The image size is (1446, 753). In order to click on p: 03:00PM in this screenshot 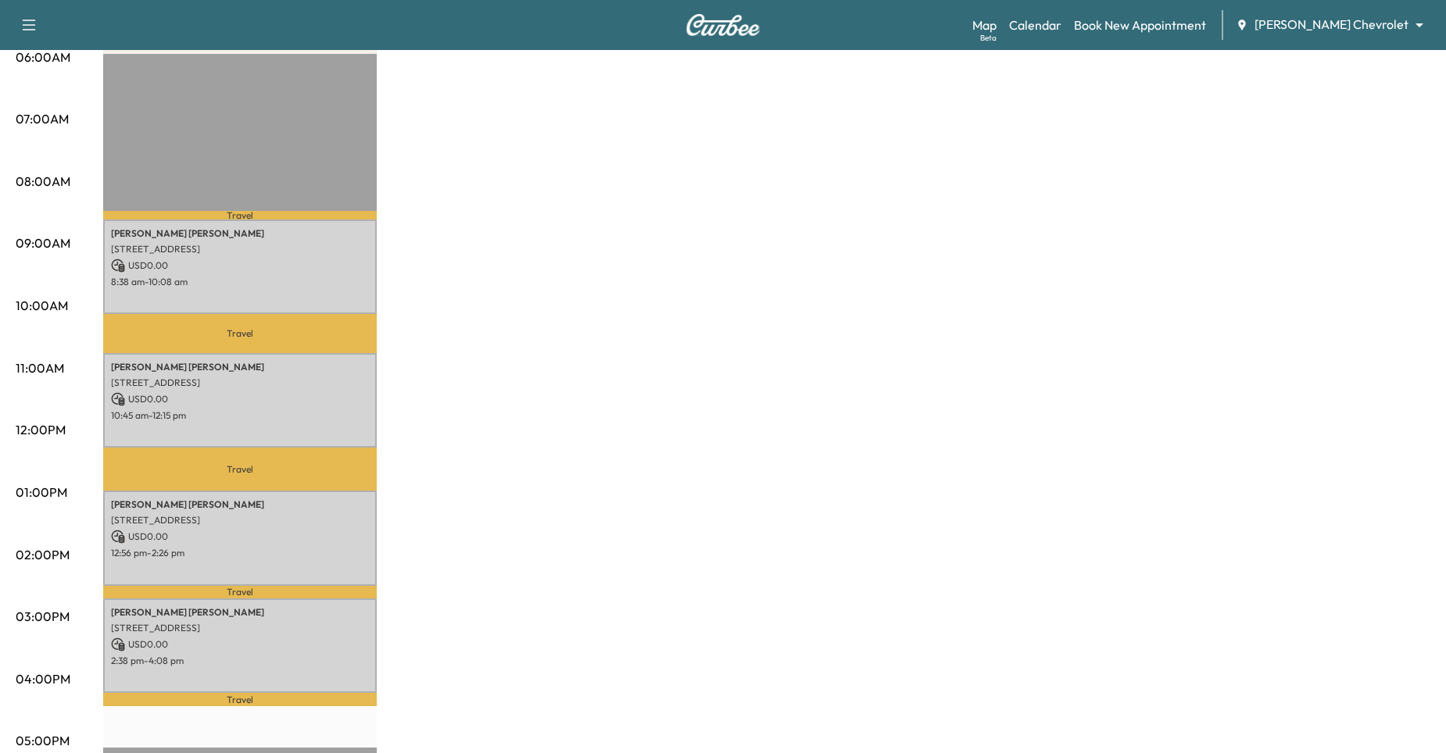, I will do `click(42, 617)`.